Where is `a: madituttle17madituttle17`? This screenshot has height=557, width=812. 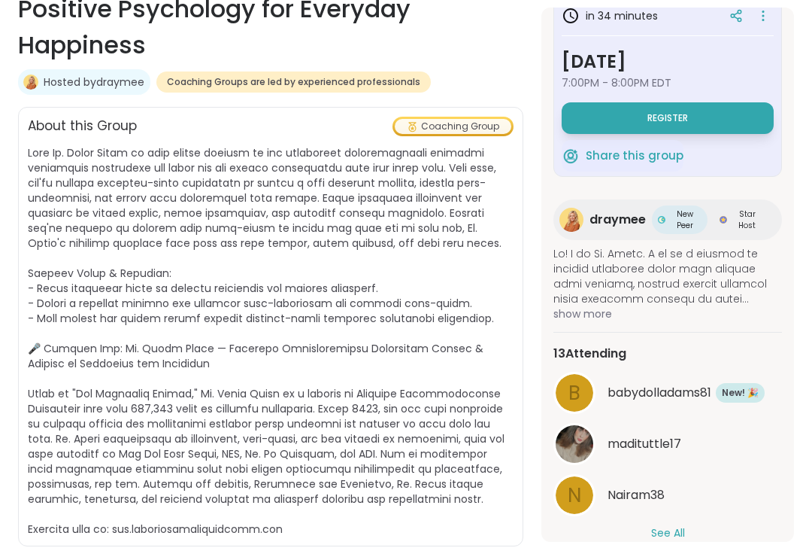
a: madituttle17madituttle17 is located at coordinates (668, 444).